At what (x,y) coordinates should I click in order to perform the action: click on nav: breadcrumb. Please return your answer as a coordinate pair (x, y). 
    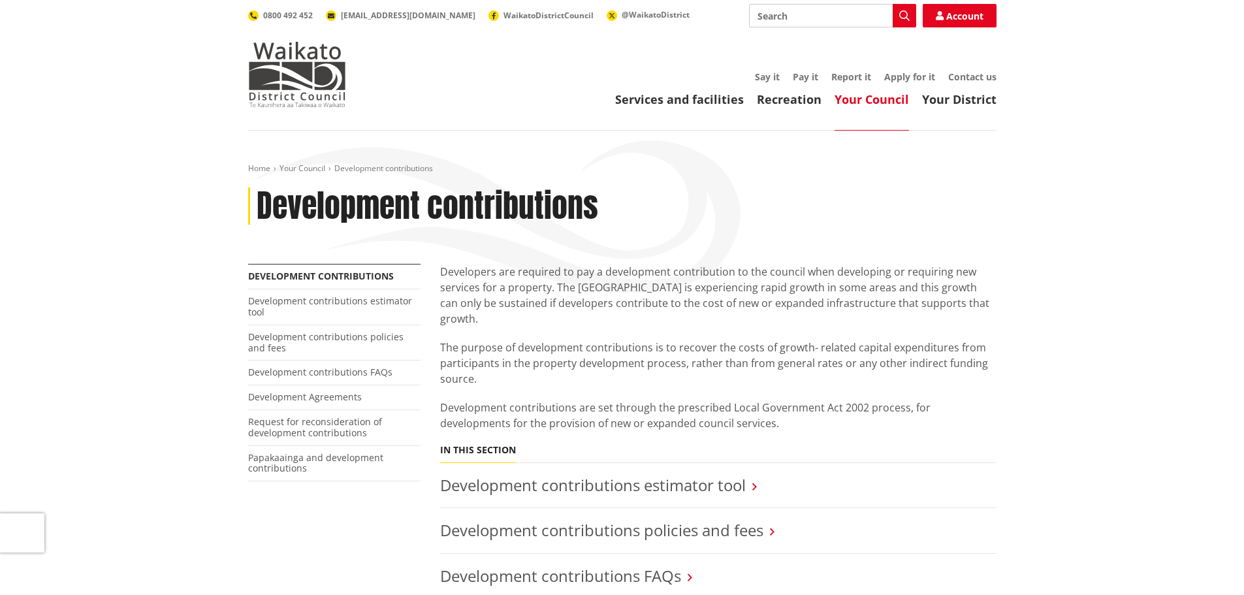
    Looking at the image, I should click on (623, 169).